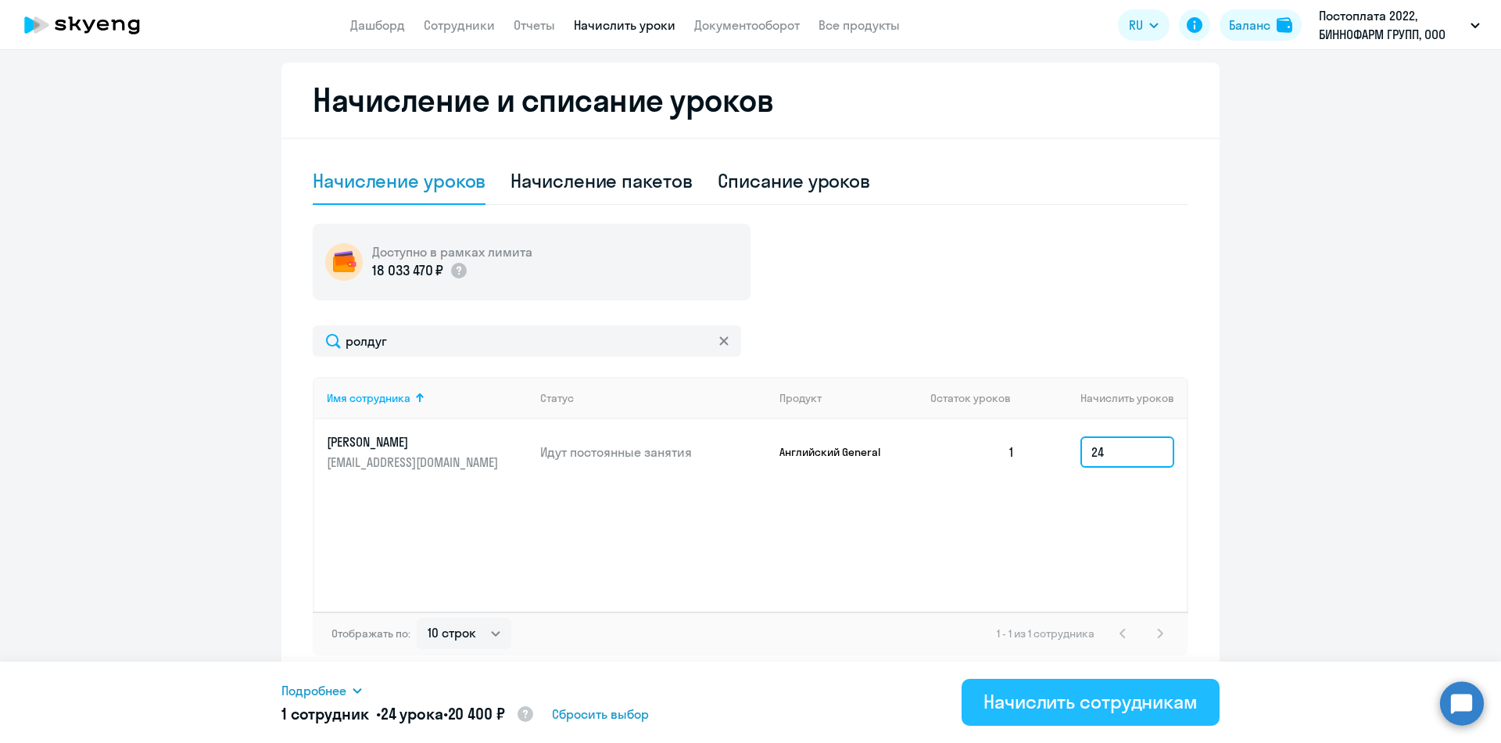 The width and height of the screenshot is (1501, 743). I want to click on img: wallet-circle.png, so click(344, 262).